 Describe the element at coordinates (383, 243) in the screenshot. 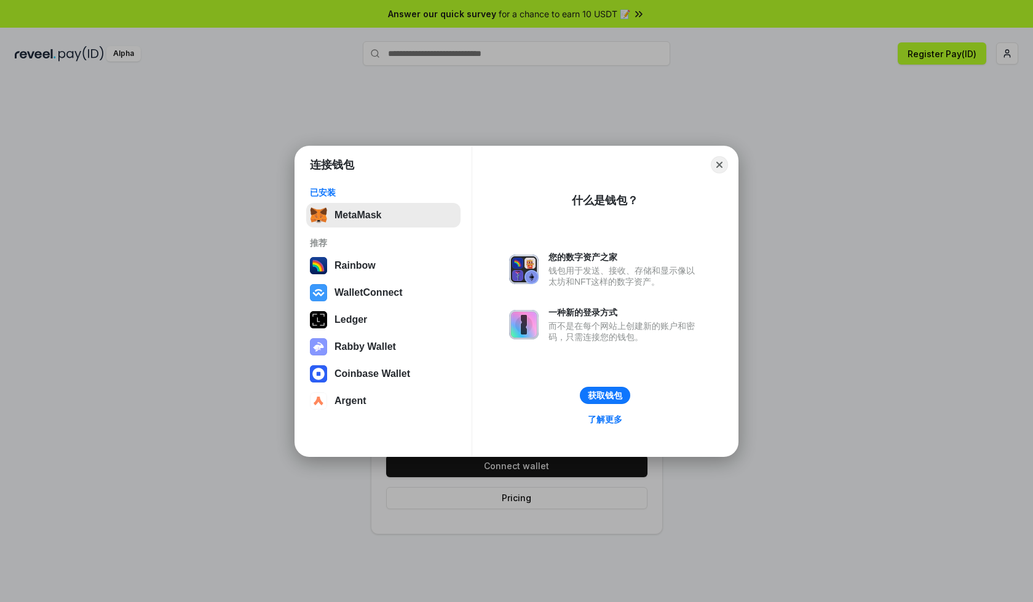

I see `div: 推荐` at that location.